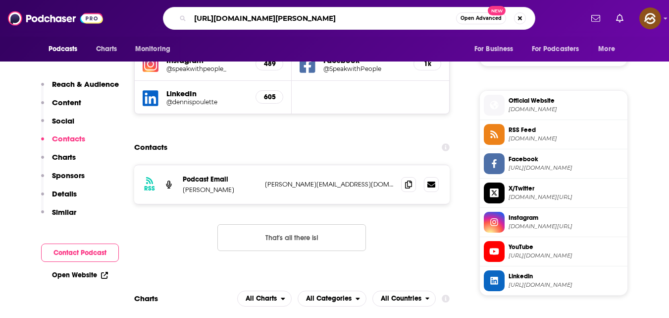 This screenshot has height=318, width=669. What do you see at coordinates (566, 159) in the screenshot?
I see `span: Facebook` at bounding box center [566, 159].